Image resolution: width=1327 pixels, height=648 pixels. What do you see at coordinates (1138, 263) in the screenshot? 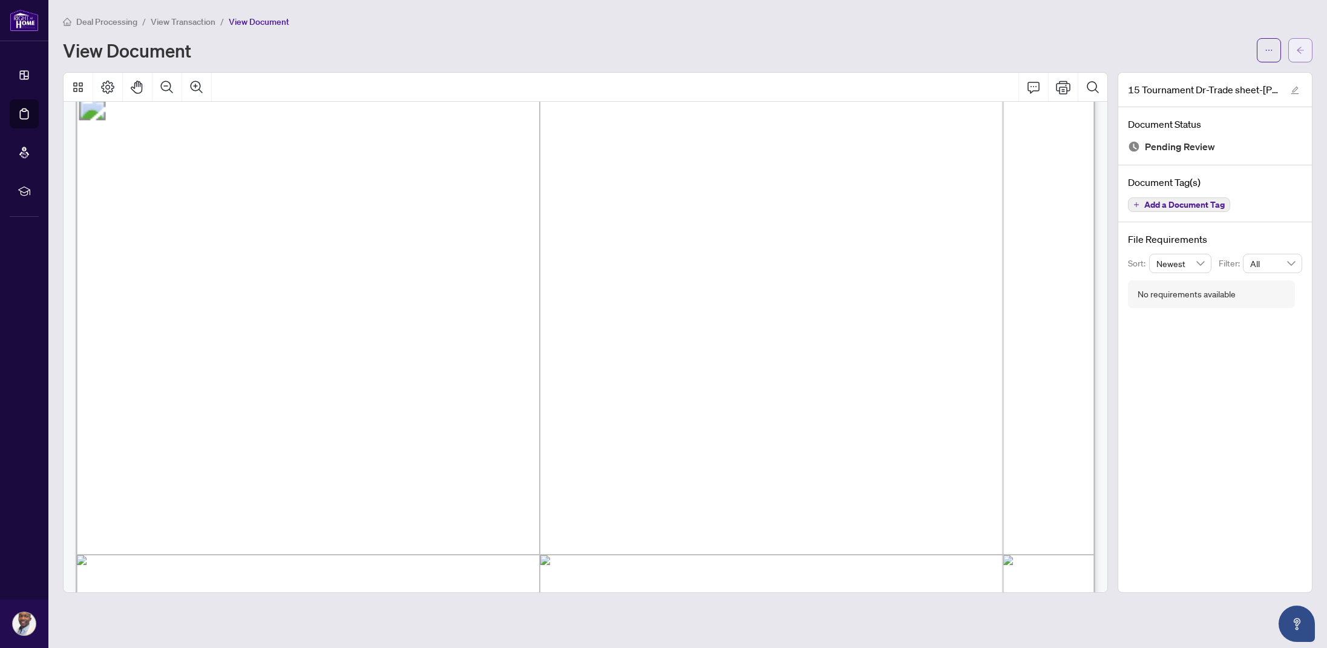
I see `p: Sort:` at bounding box center [1138, 263].